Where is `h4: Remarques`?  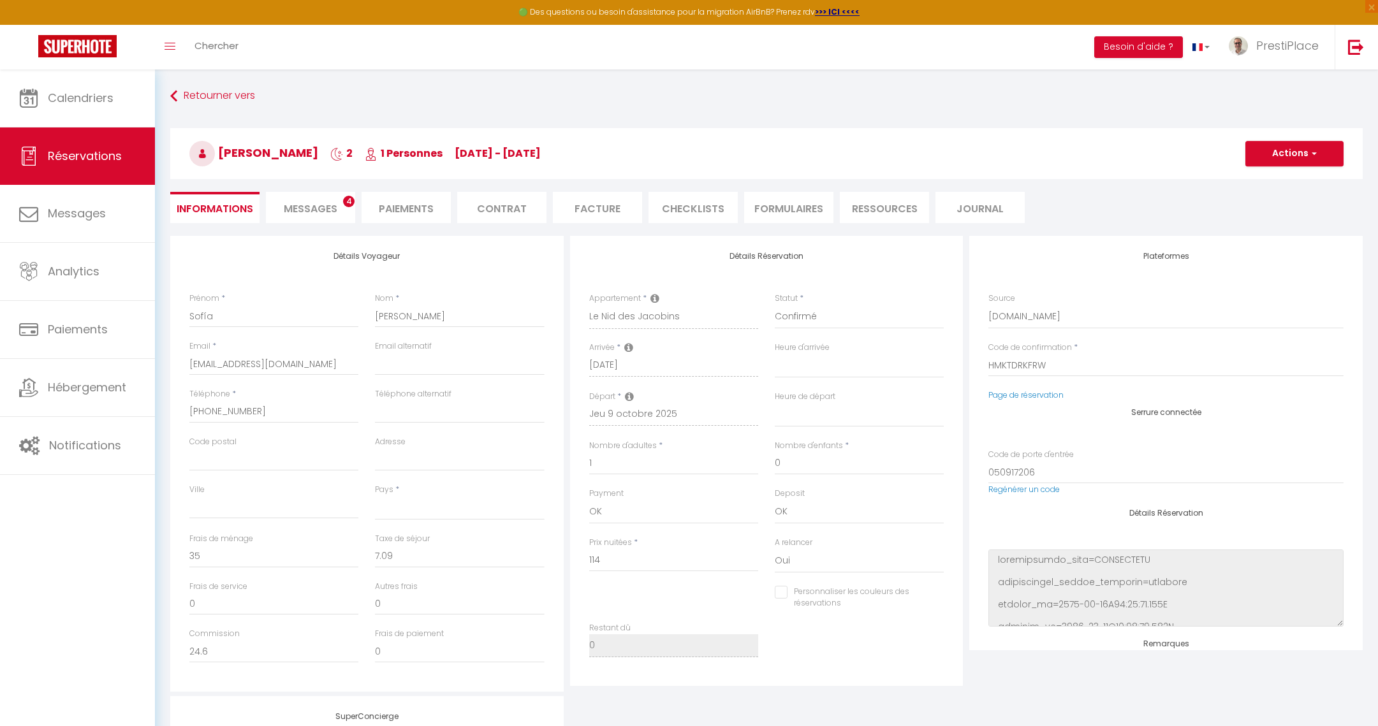
h4: Remarques is located at coordinates (1166, 644).